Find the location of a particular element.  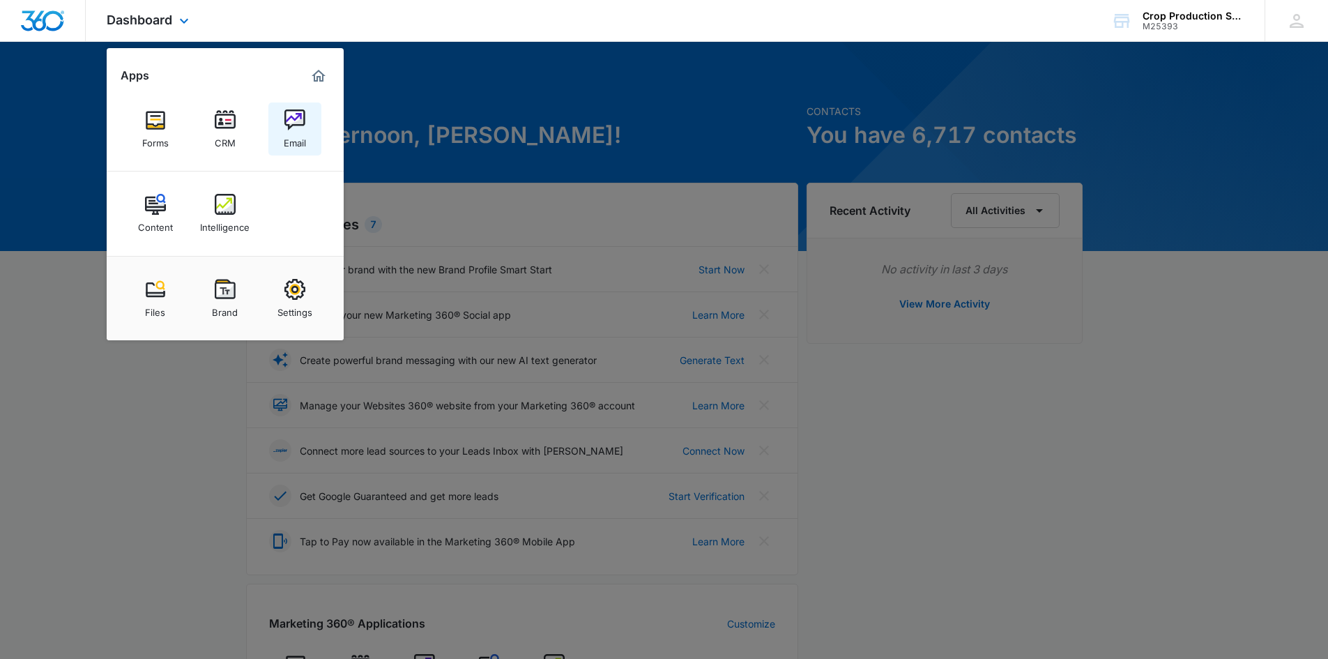

a: Settings is located at coordinates (295, 298).